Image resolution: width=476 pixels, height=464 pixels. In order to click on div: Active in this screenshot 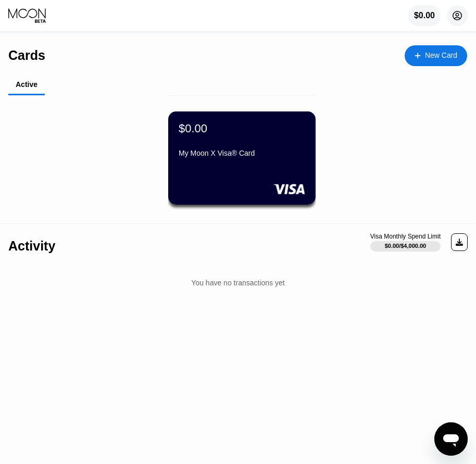, I will do `click(27, 84)`.